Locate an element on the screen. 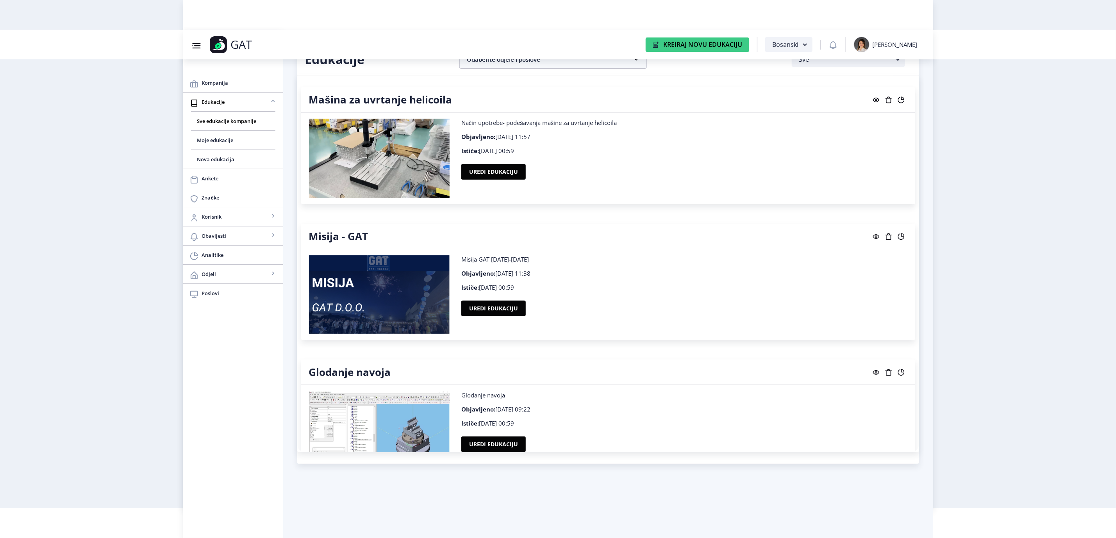  a: Moje edukacije is located at coordinates (233, 140).